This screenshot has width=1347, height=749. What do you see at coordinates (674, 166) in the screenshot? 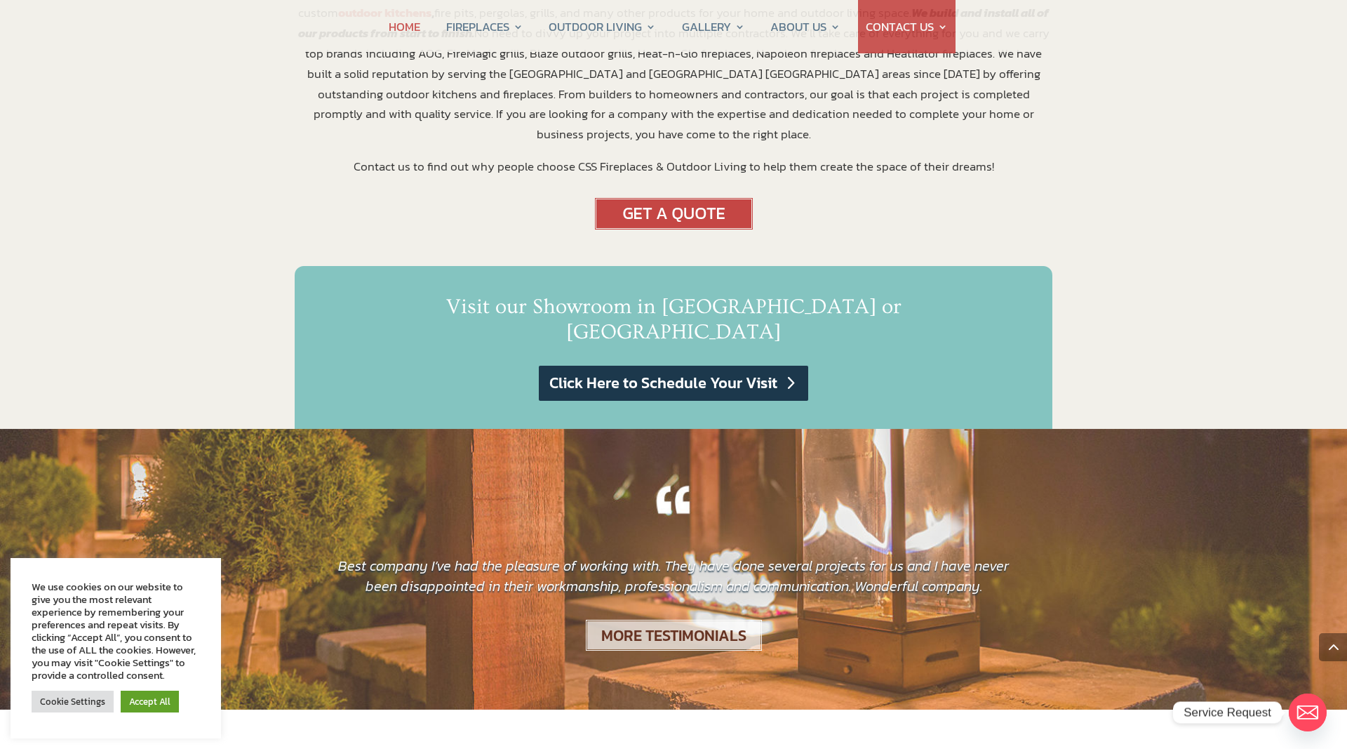
I see `p: Contact us to find out why people choose CSS Fireplaces & Outdoor Living to help them create the ...` at bounding box center [674, 166].